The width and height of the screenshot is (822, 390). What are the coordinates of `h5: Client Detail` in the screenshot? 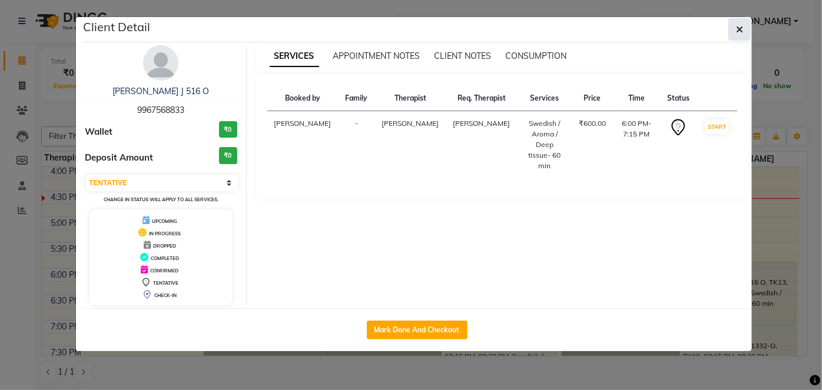 It's located at (117, 27).